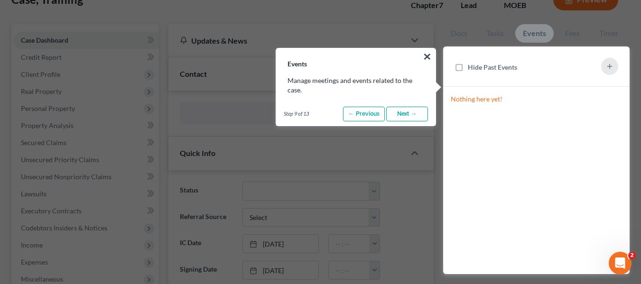  I want to click on a: Tasks, so click(495, 33).